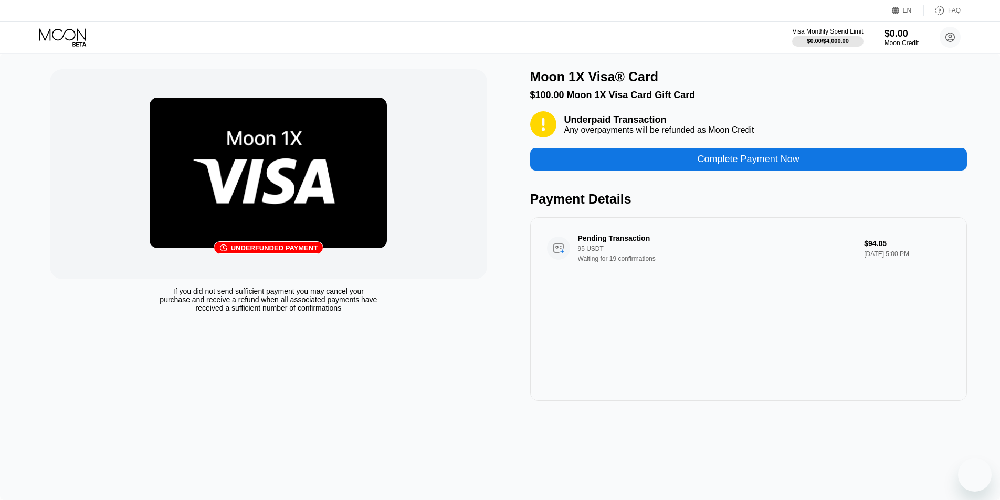 This screenshot has height=500, width=1000. I want to click on div: $100.00 Moon 1X Visa Card Gift Card, so click(748, 95).